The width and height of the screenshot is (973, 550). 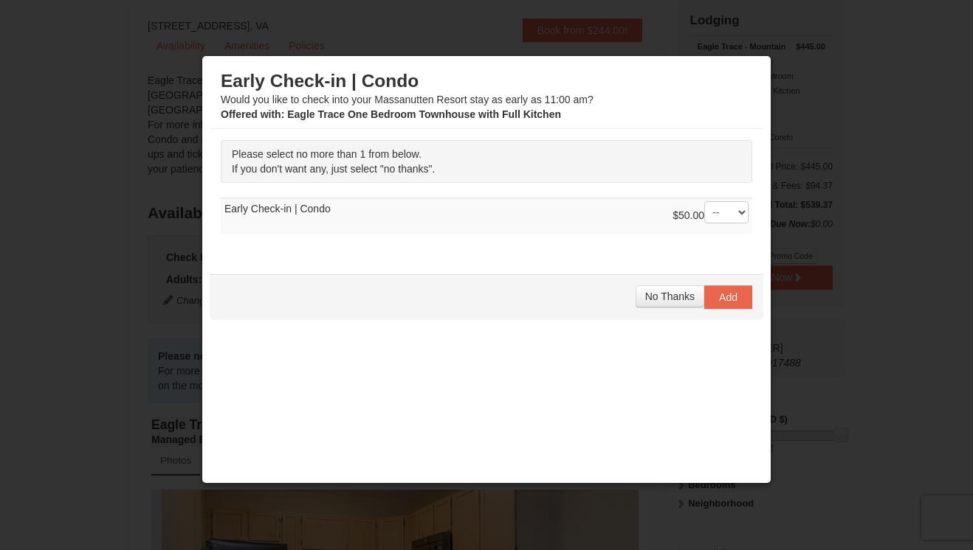 I want to click on td: Early Check-in | Condo, so click(x=486, y=215).